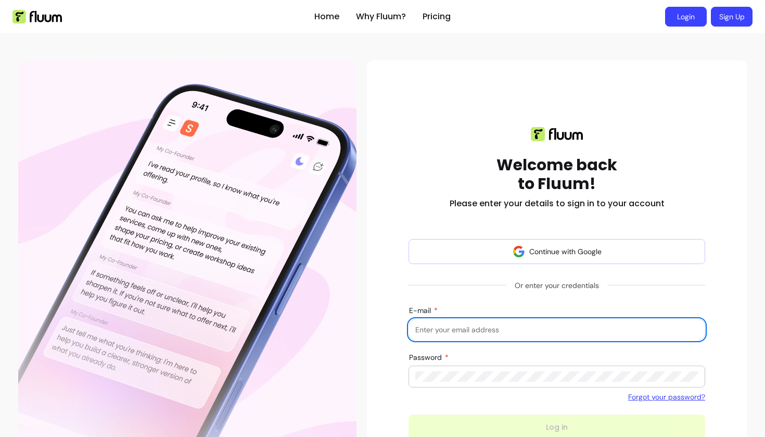  What do you see at coordinates (557, 174) in the screenshot?
I see `h1: Welcome back to Fluum!` at bounding box center [557, 174].